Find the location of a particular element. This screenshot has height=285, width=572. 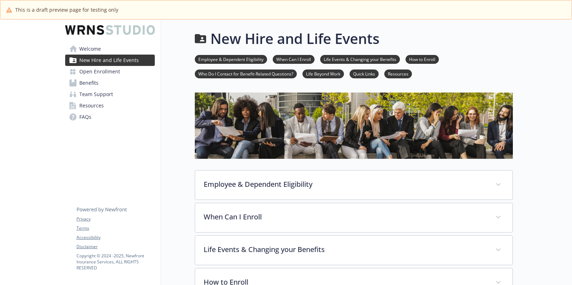

a: Welcome is located at coordinates (110, 49).